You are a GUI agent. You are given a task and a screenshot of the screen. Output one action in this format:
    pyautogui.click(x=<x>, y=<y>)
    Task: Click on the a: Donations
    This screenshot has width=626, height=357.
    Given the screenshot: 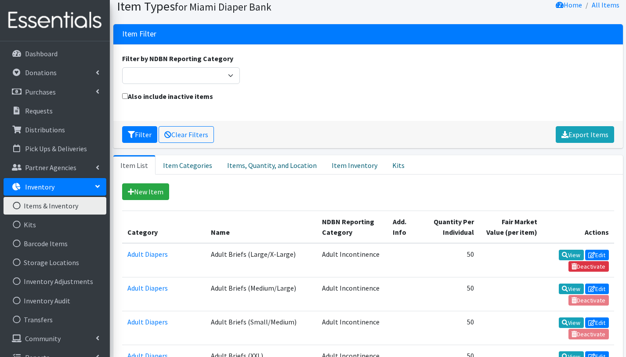 What is the action you would take?
    pyautogui.click(x=55, y=73)
    